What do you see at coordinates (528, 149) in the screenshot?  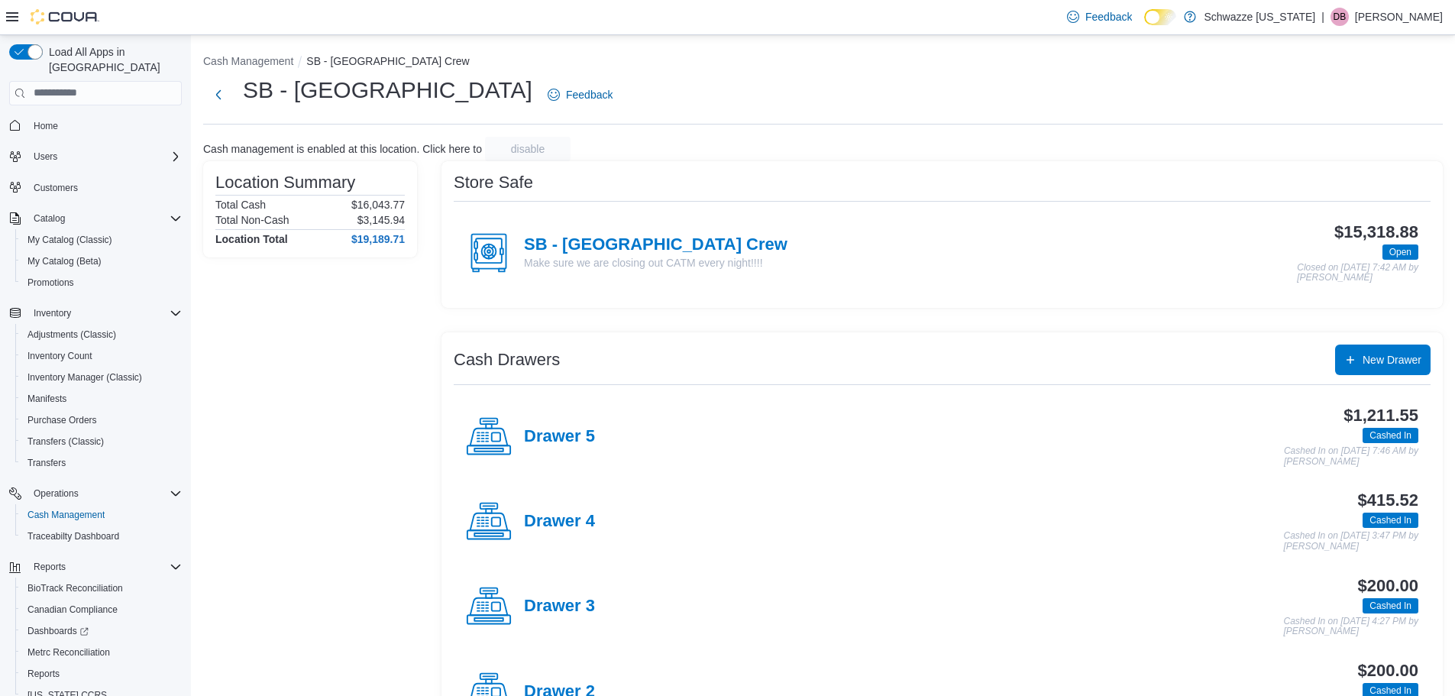 I see `span: disable` at bounding box center [528, 149].